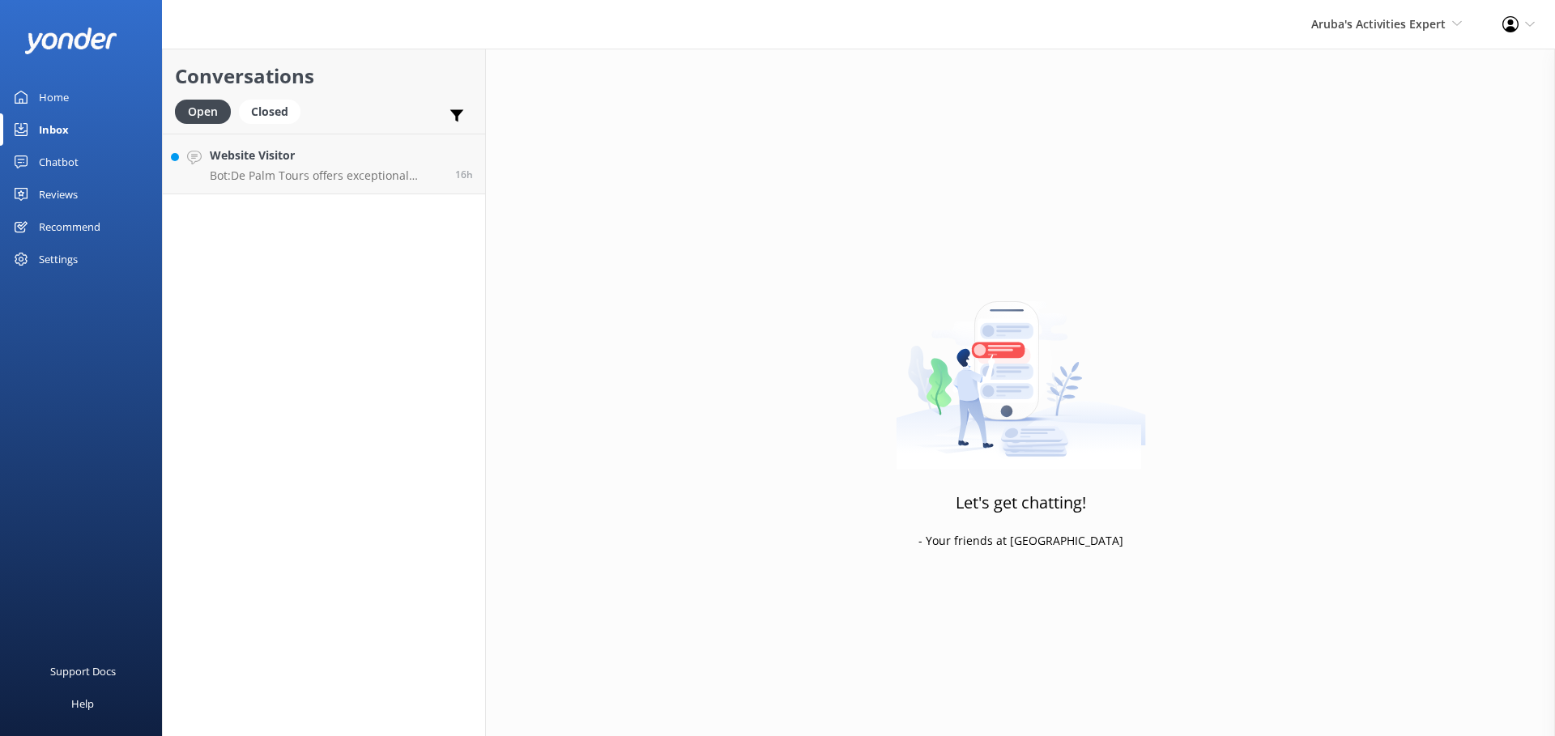  Describe the element at coordinates (58, 259) in the screenshot. I see `div: Settings` at that location.